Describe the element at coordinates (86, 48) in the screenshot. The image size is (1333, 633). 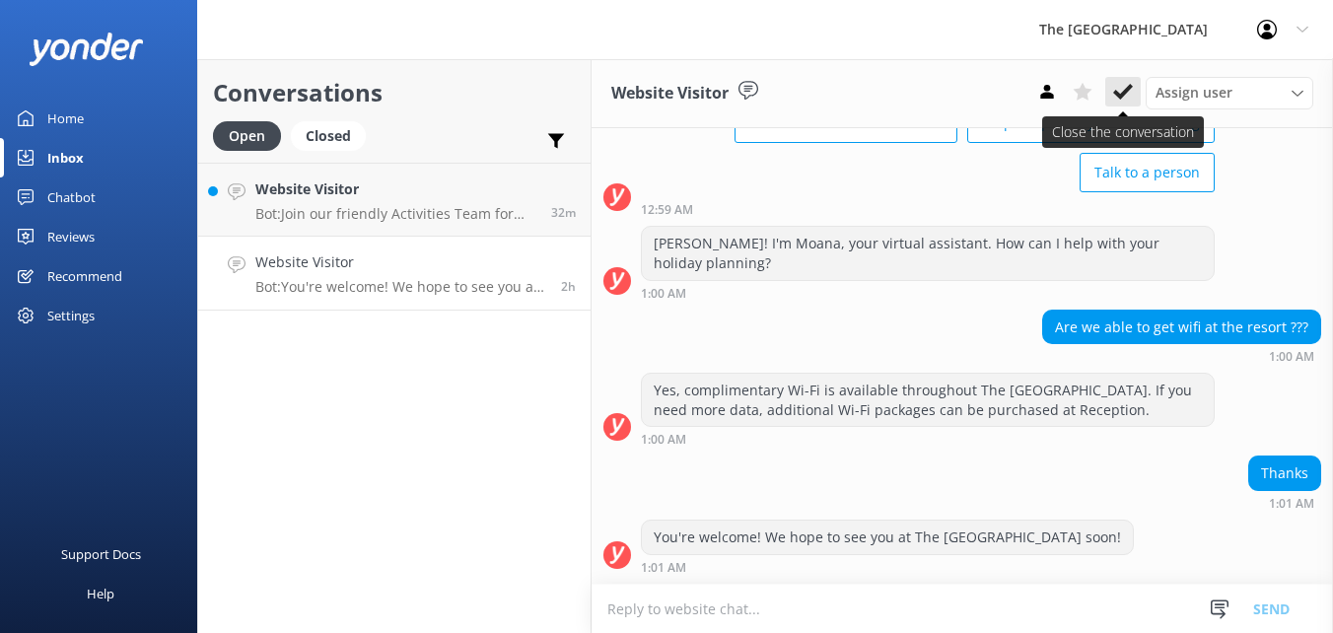
I see `img: yonder-white-logo.png` at that location.